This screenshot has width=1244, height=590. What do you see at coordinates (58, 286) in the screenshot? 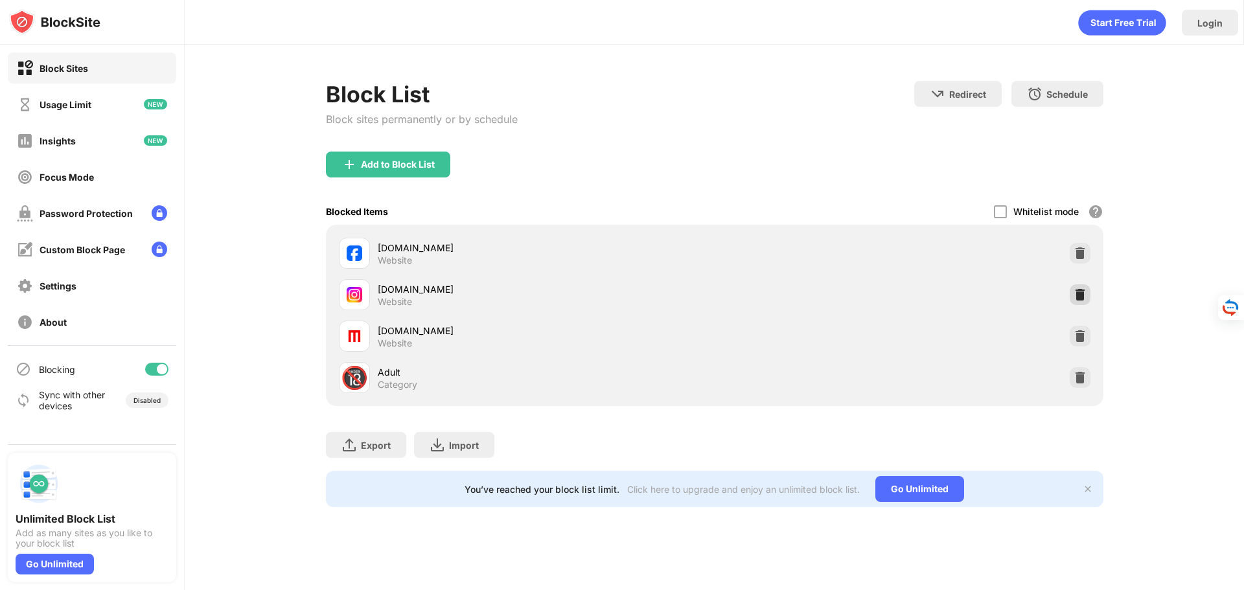
I see `div: Settings` at bounding box center [58, 286].